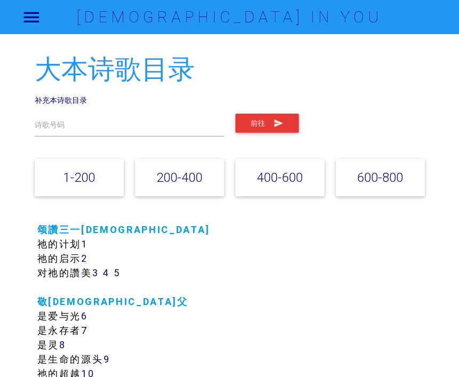 This screenshot has width=459, height=377. Describe the element at coordinates (229, 69) in the screenshot. I see `h2: 大本诗歌目录` at that location.